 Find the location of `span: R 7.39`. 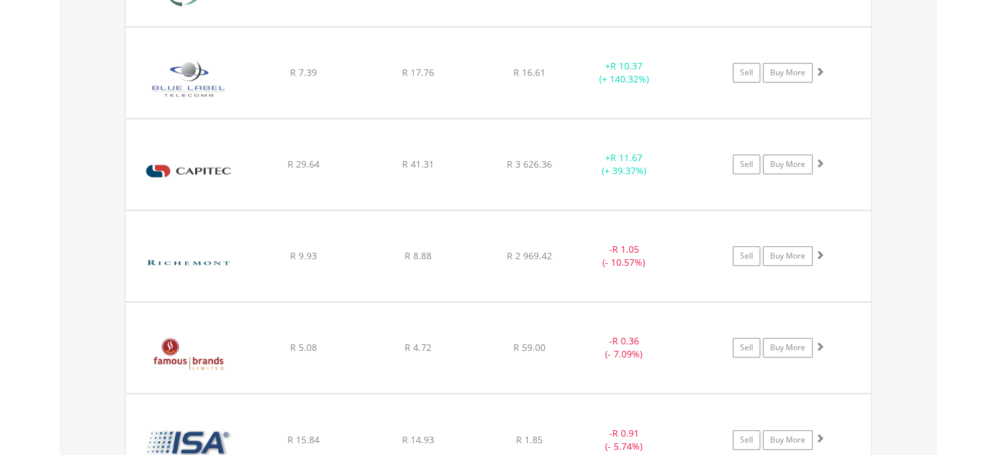

span: R 7.39 is located at coordinates (303, 72).